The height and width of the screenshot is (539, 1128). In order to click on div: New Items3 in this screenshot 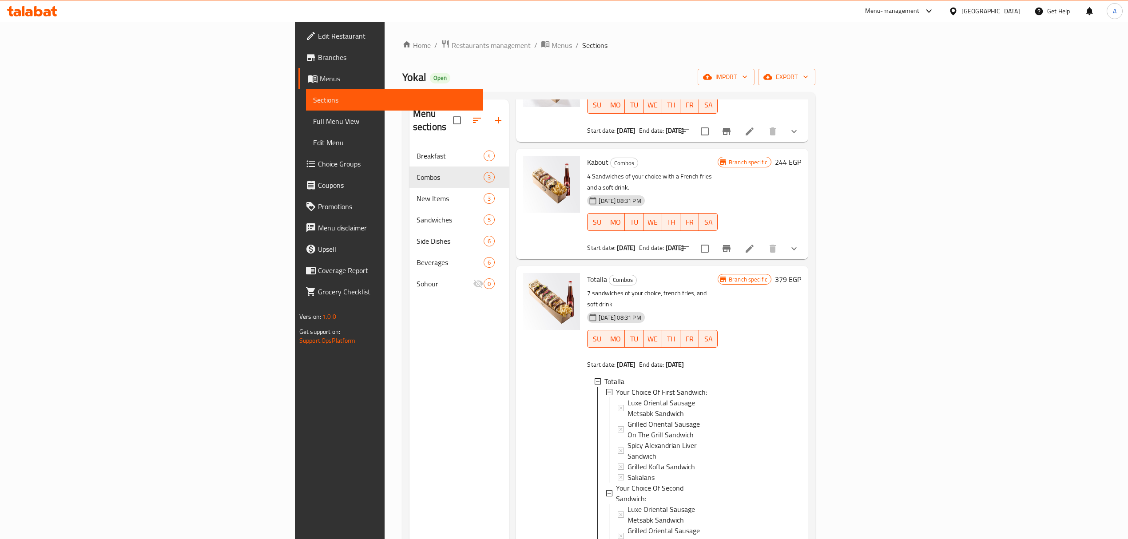, I will do `click(459, 199)`.